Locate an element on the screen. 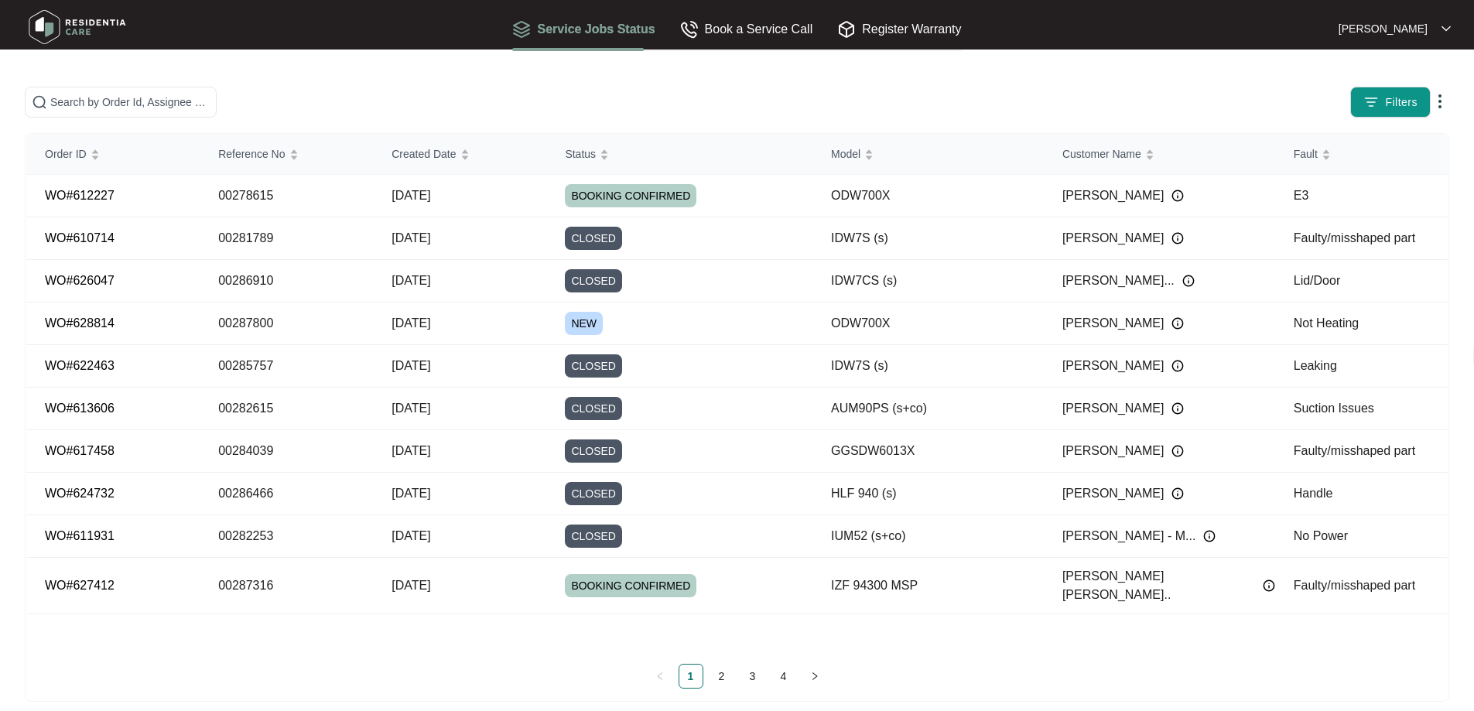  button: right is located at coordinates (815, 676).